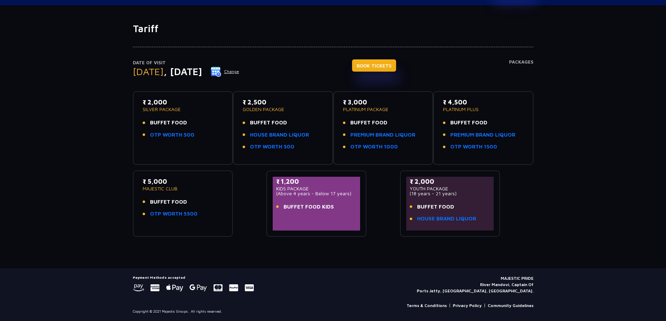  I want to click on a: Terms & Conditions, so click(427, 306).